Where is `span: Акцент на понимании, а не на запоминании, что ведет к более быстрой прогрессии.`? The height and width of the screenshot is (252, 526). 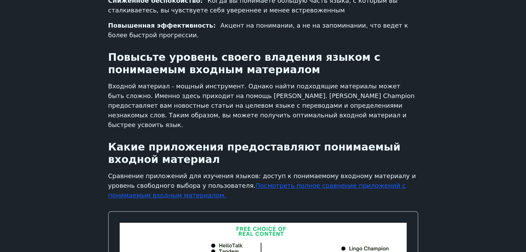
span: Акцент на понимании, а не на запоминании, что ведет к более быстрой прогрессии. is located at coordinates (258, 30).